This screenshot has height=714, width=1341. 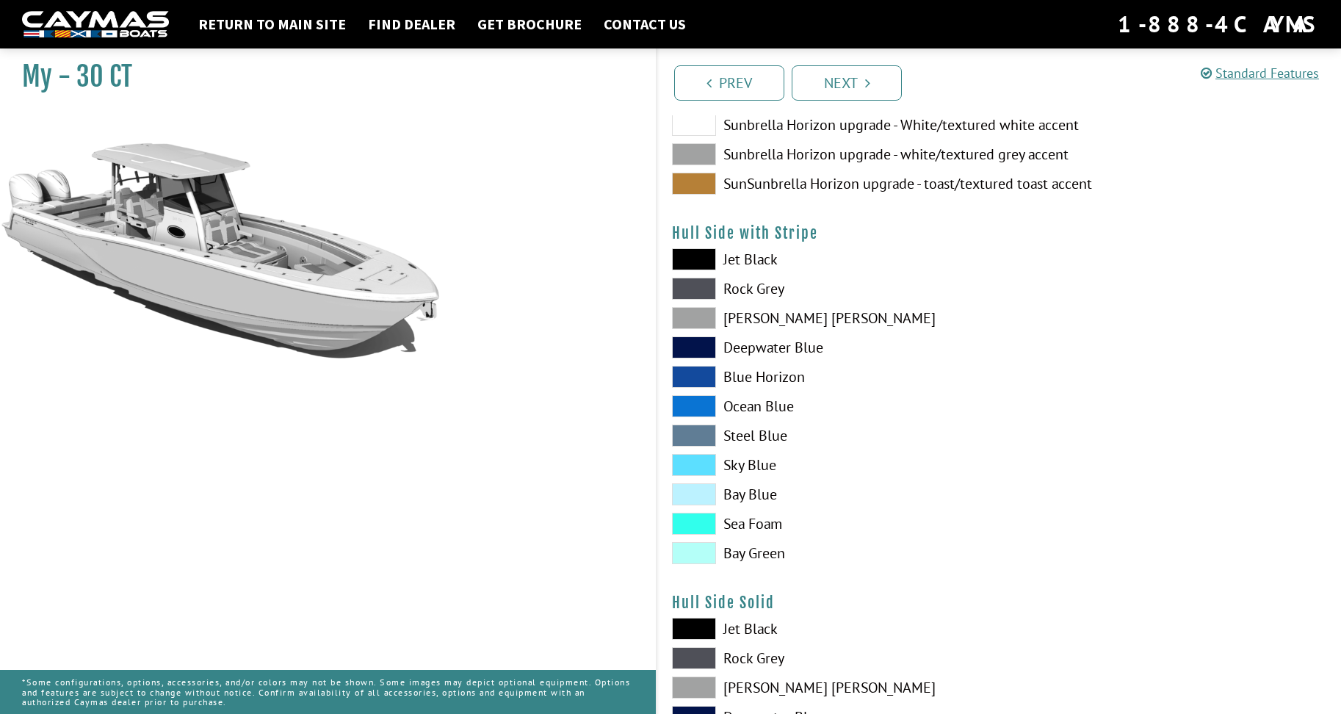 What do you see at coordinates (1260, 73) in the screenshot?
I see `a: Standard Features` at bounding box center [1260, 73].